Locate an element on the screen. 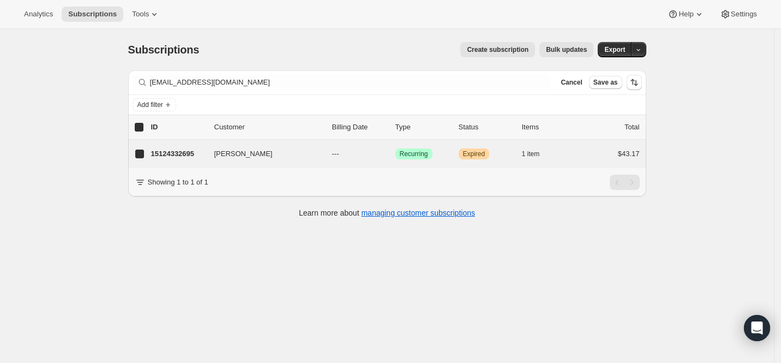 This screenshot has width=781, height=363. p: 15124332695 is located at coordinates (178, 154).